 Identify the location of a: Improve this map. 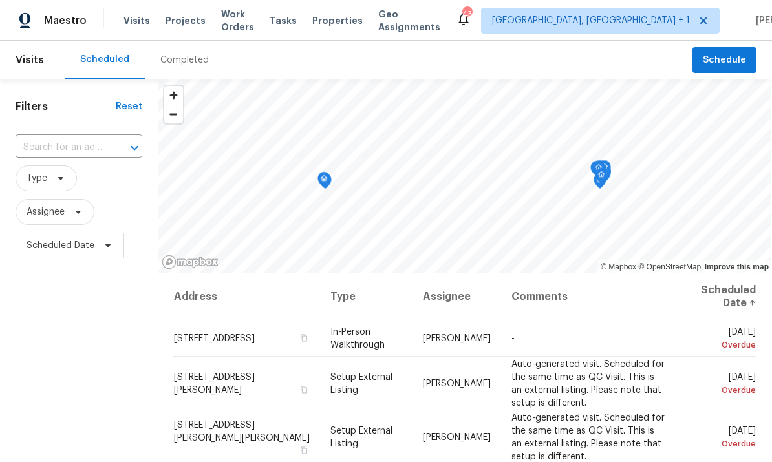
(737, 267).